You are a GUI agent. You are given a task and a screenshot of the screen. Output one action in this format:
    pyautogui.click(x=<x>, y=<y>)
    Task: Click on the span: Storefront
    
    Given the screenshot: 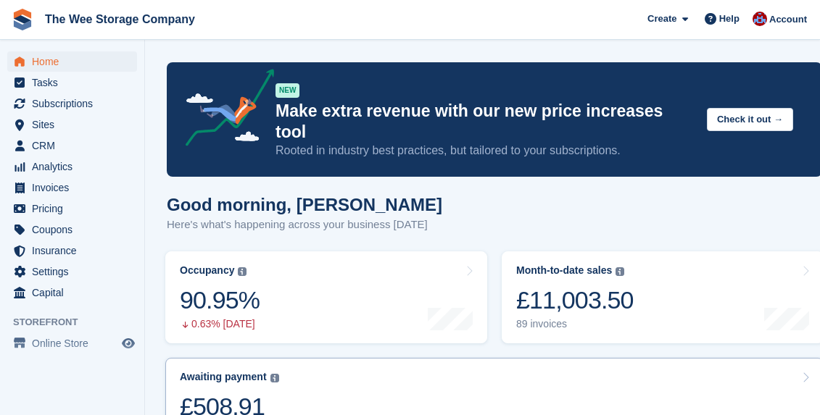 What is the action you would take?
    pyautogui.click(x=78, y=323)
    